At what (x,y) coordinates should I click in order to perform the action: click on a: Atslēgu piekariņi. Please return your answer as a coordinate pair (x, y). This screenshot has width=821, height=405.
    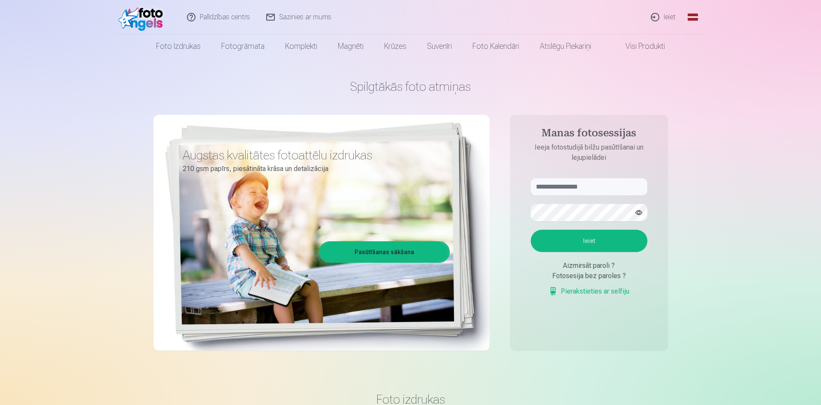
    Looking at the image, I should click on (566, 46).